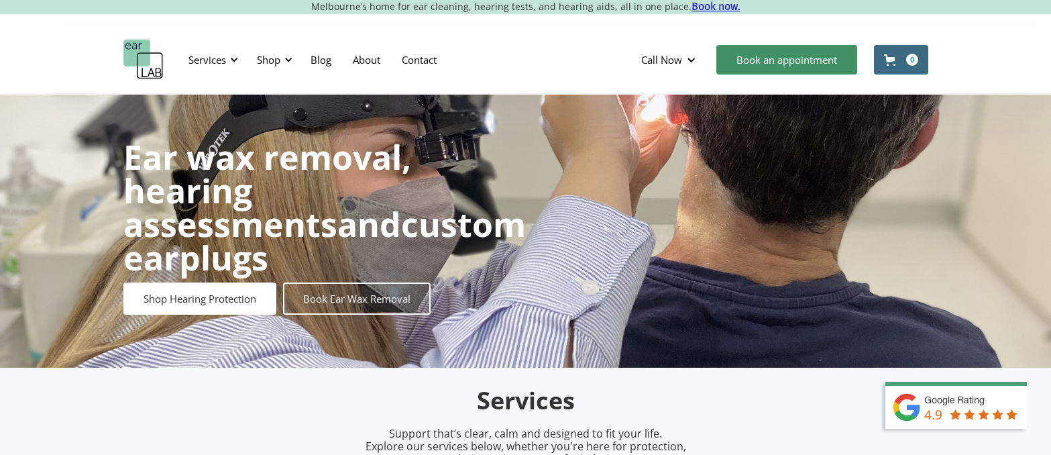 Image resolution: width=1051 pixels, height=455 pixels. I want to click on a: About, so click(366, 60).